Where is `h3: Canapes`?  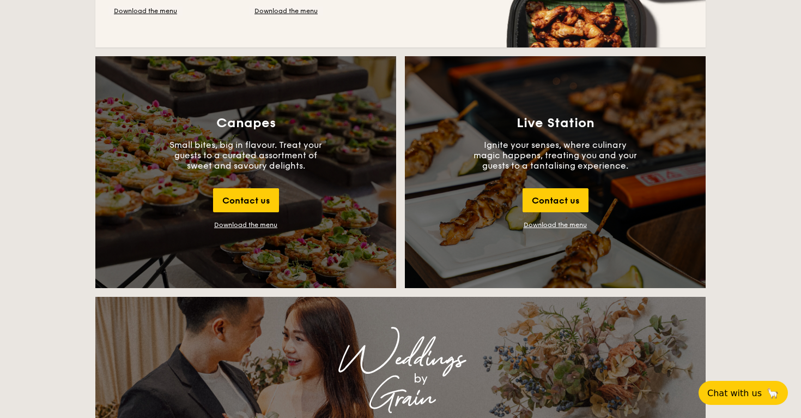
h3: Canapes is located at coordinates (246, 123).